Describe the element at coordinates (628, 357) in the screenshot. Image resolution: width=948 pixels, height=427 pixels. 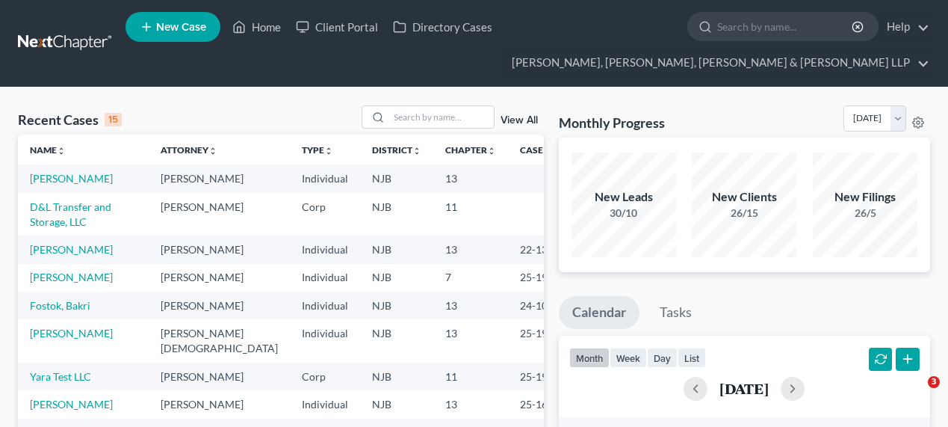
I see `button: week` at that location.